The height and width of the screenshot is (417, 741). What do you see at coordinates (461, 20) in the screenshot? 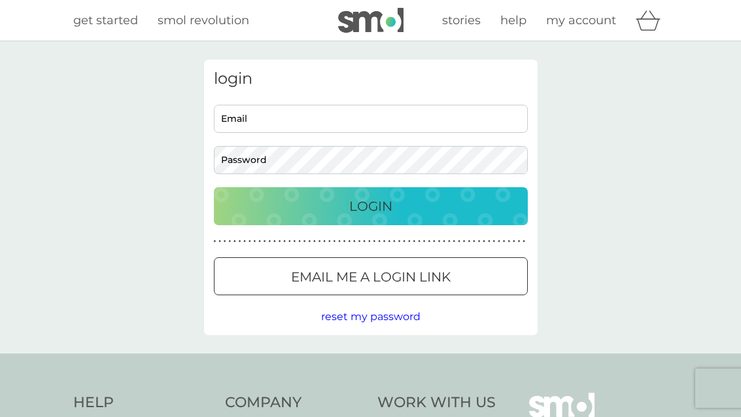
I see `span: stories` at bounding box center [461, 20].